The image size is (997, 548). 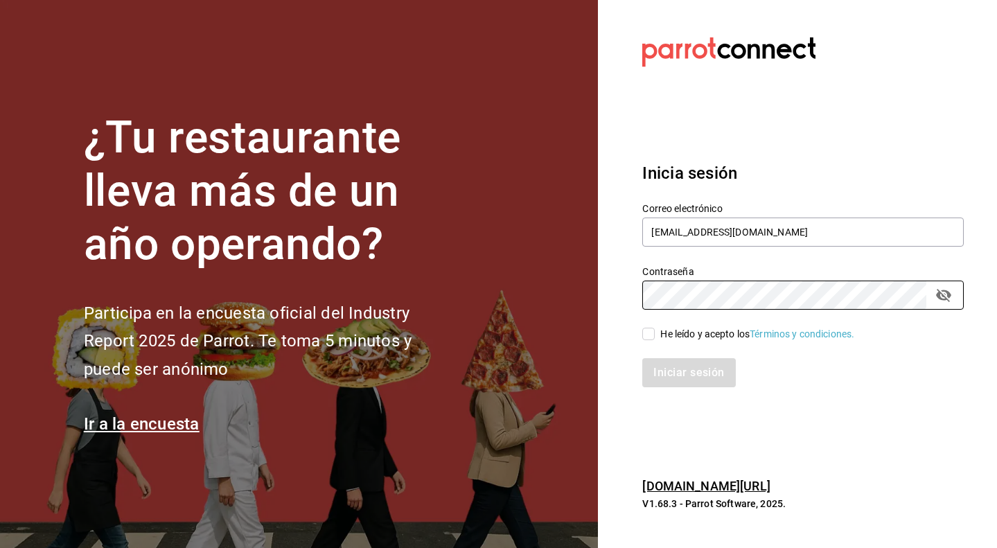 What do you see at coordinates (271, 191) in the screenshot?
I see `h1: ¿Tu restaurante lleva más de un año operando?` at bounding box center [271, 191].